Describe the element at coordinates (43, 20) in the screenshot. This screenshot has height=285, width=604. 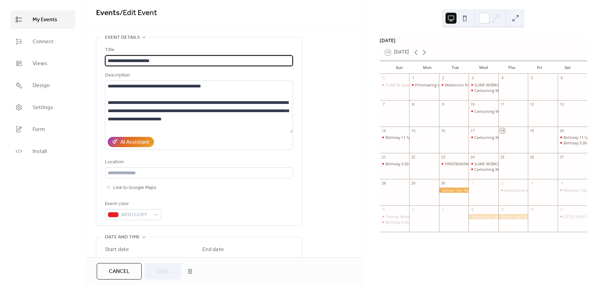
I see `a: My Events` at that location.